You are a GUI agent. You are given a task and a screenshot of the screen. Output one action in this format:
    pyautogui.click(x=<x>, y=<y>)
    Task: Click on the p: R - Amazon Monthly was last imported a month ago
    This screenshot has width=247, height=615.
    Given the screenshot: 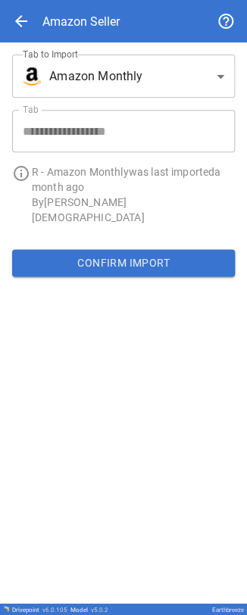 What is the action you would take?
    pyautogui.click(x=133, y=180)
    